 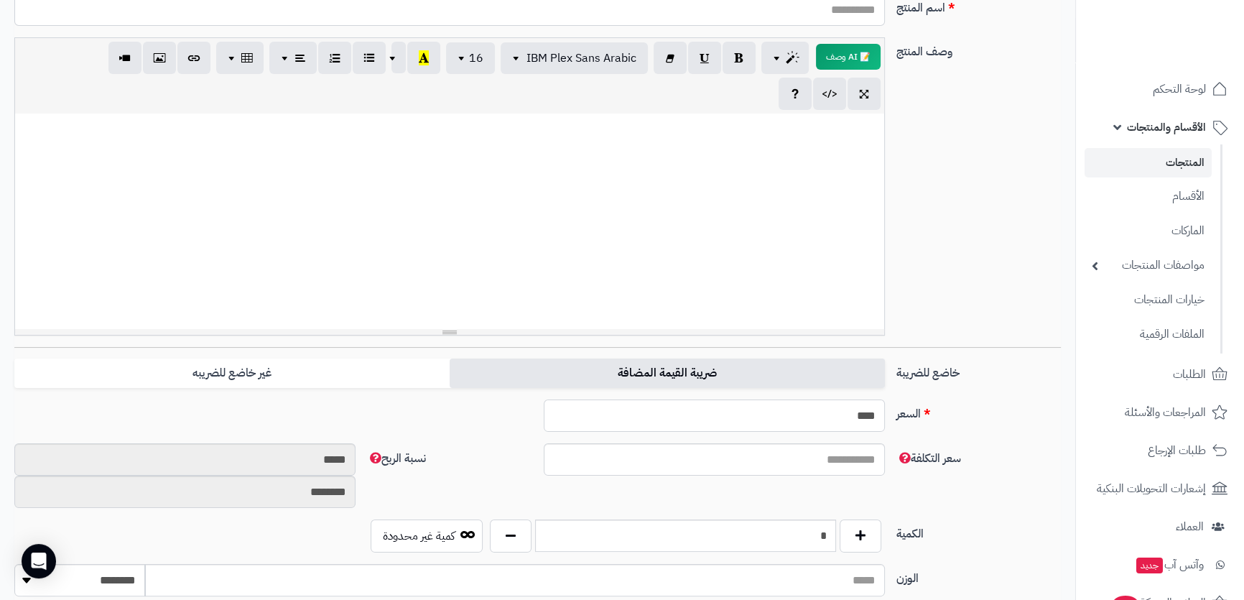 I want to click on label: وصف المنتج, so click(x=979, y=49).